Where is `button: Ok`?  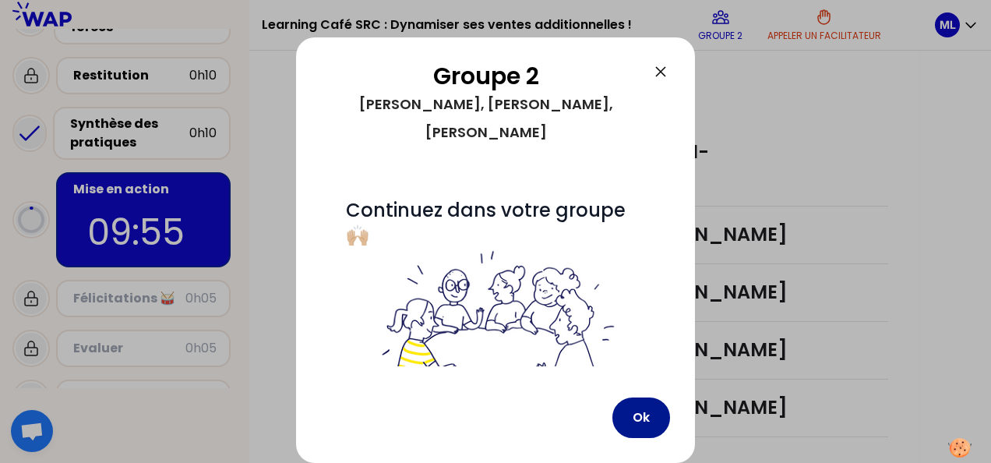
button: Ok is located at coordinates (641, 418).